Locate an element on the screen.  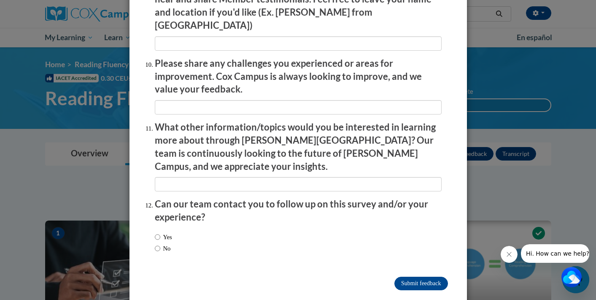
input: Yes is located at coordinates (157, 237).